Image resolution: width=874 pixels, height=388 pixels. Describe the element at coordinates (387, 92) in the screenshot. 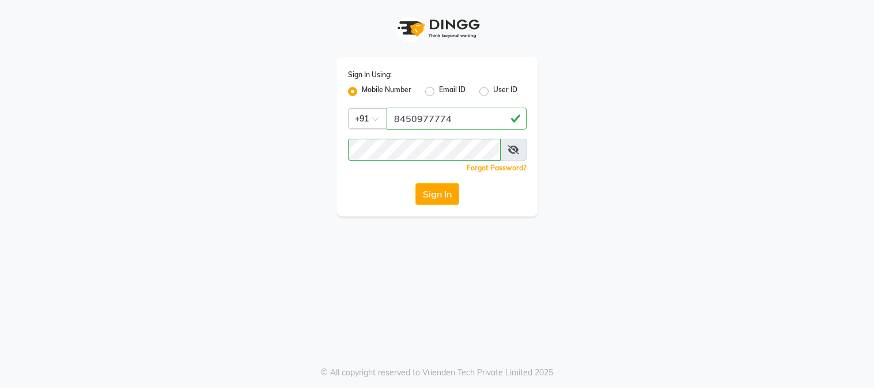

I see `label: Mobile Number` at that location.